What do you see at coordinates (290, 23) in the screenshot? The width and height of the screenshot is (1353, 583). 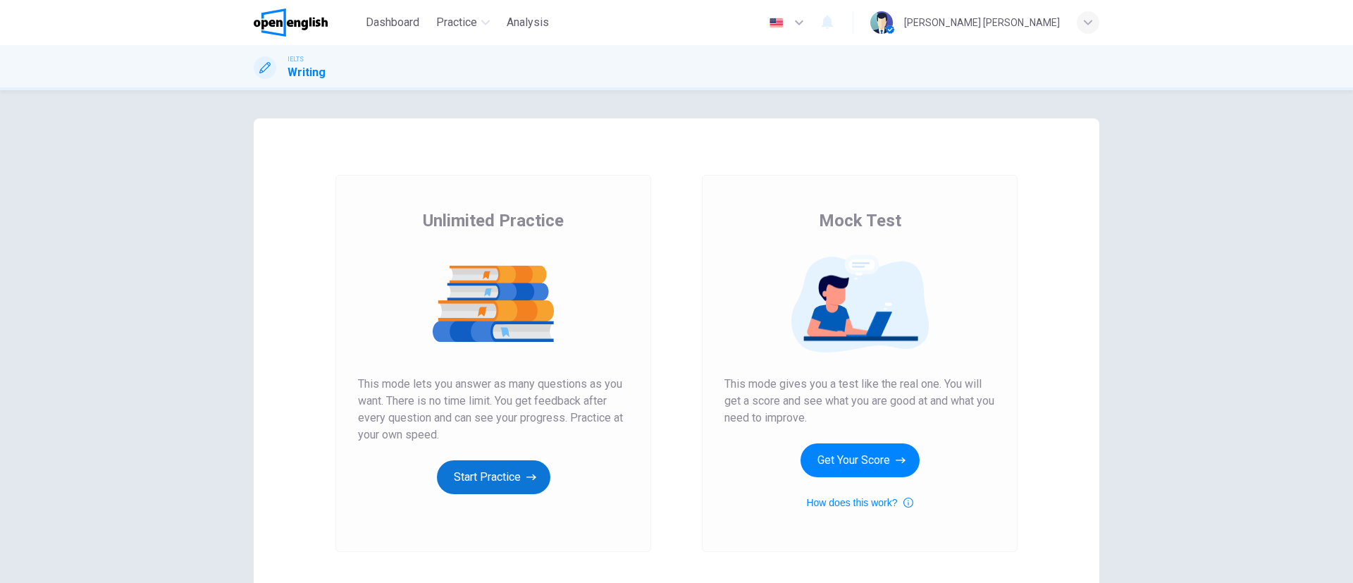 I see `img: OpenEnglish logo` at bounding box center [290, 23].